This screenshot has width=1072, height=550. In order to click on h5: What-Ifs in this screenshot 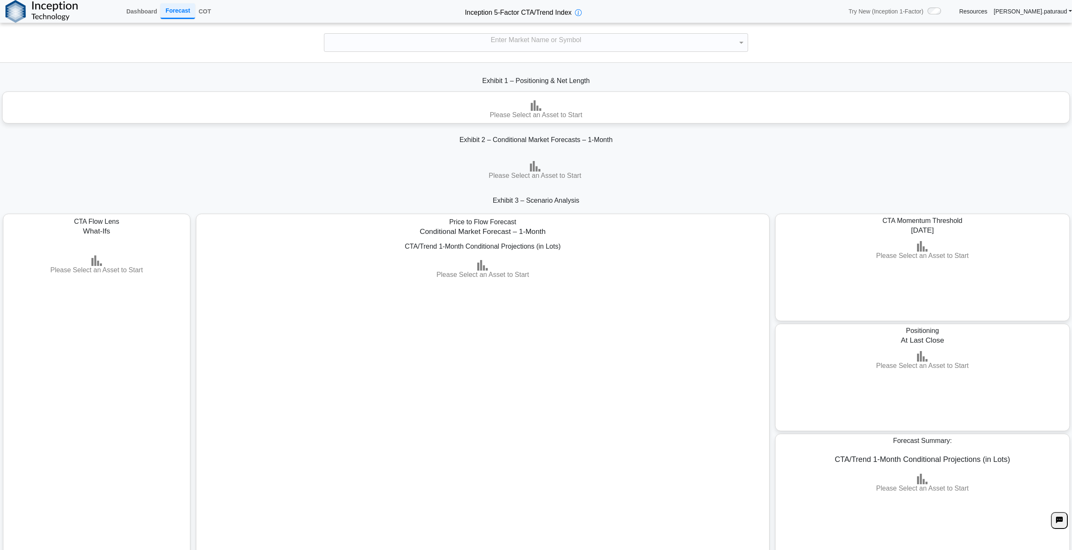, I will do `click(96, 231)`.